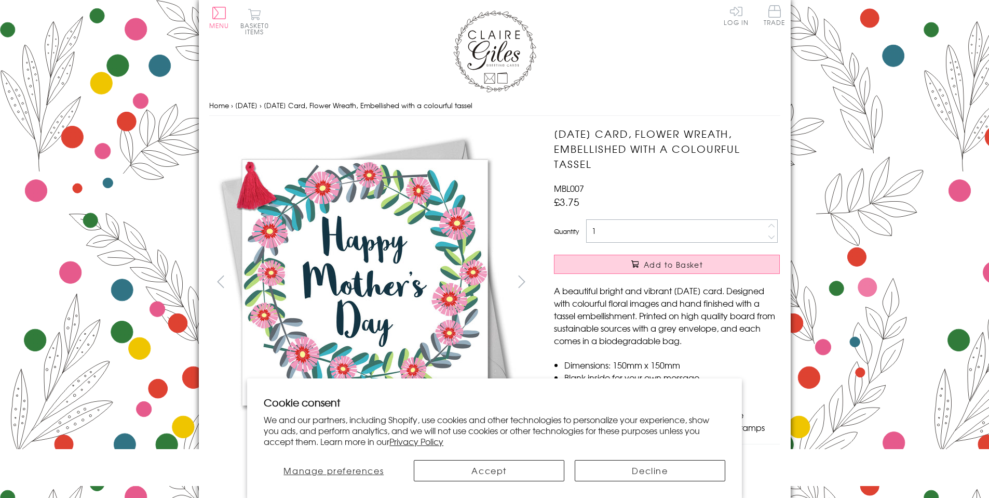  Describe the element at coordinates (775, 16) in the screenshot. I see `a: Trade` at that location.